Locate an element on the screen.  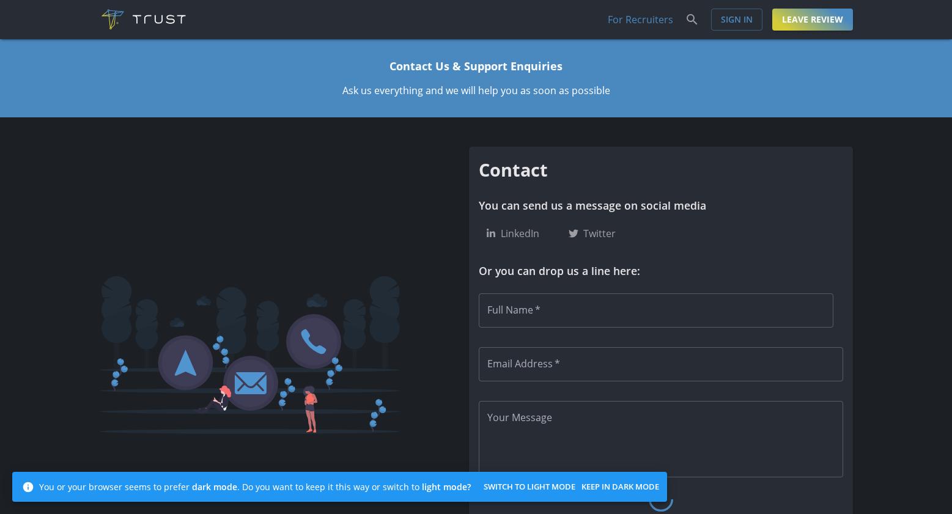
p: Ask us everything and we will help you as soon as possible is located at coordinates (477, 91).